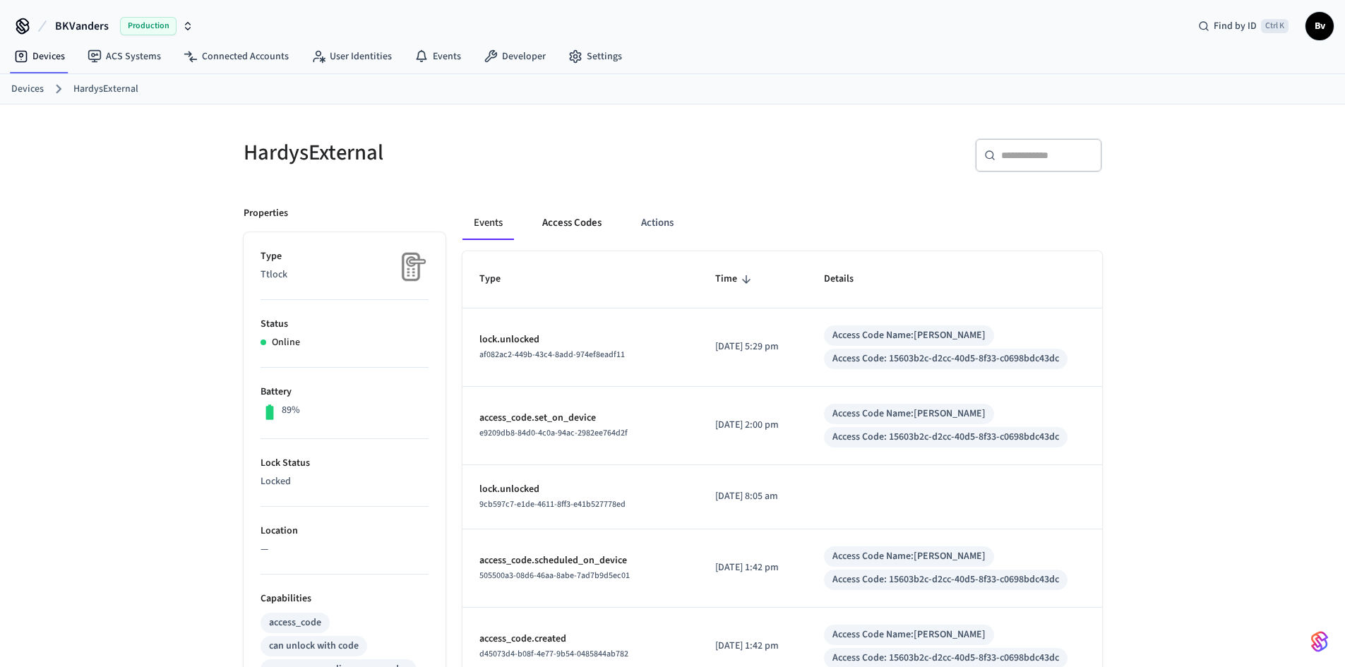  I want to click on span: 505500a3-08d6-46aa-8abe-7ad7b9d5ec01, so click(554, 575).